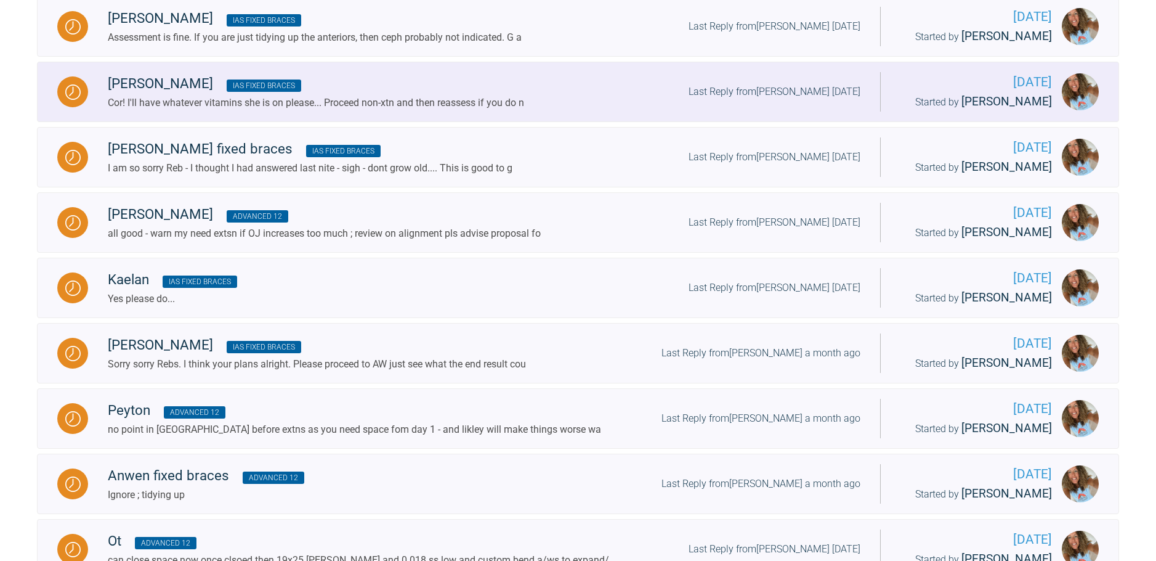 The width and height of the screenshot is (1156, 561). Describe the element at coordinates (354, 410) in the screenshot. I see `div: Peyton` at that location.